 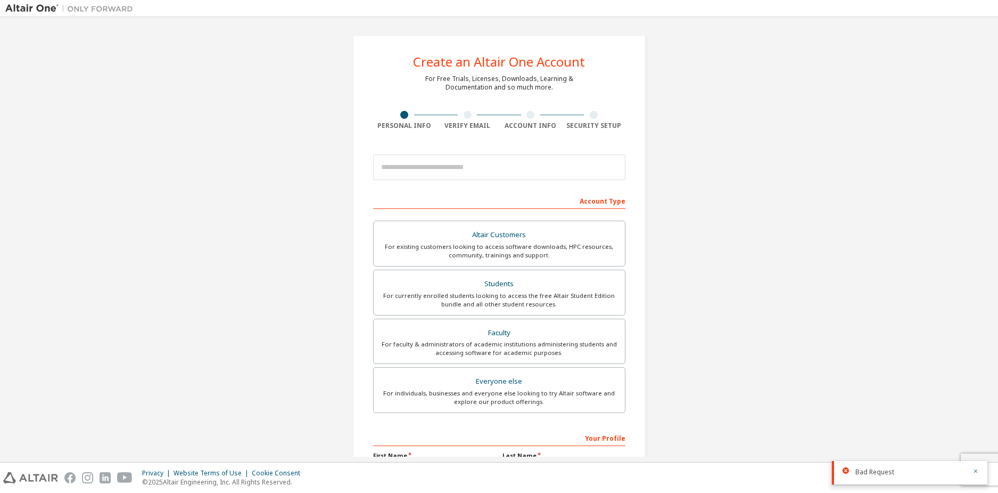 I want to click on div: Website Terms of Use, so click(x=212, y=473).